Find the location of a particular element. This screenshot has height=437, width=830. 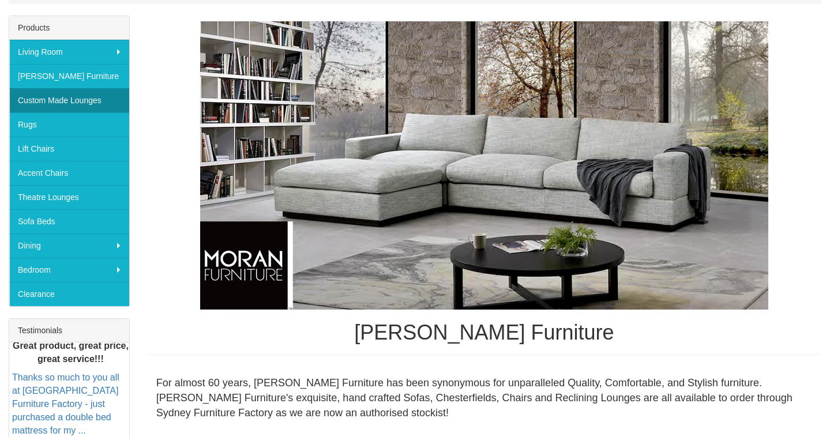

div: Testimonials is located at coordinates (69, 331).